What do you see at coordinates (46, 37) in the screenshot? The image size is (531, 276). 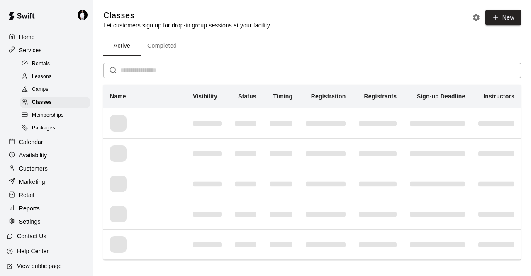 I see `div: Home` at bounding box center [46, 37].